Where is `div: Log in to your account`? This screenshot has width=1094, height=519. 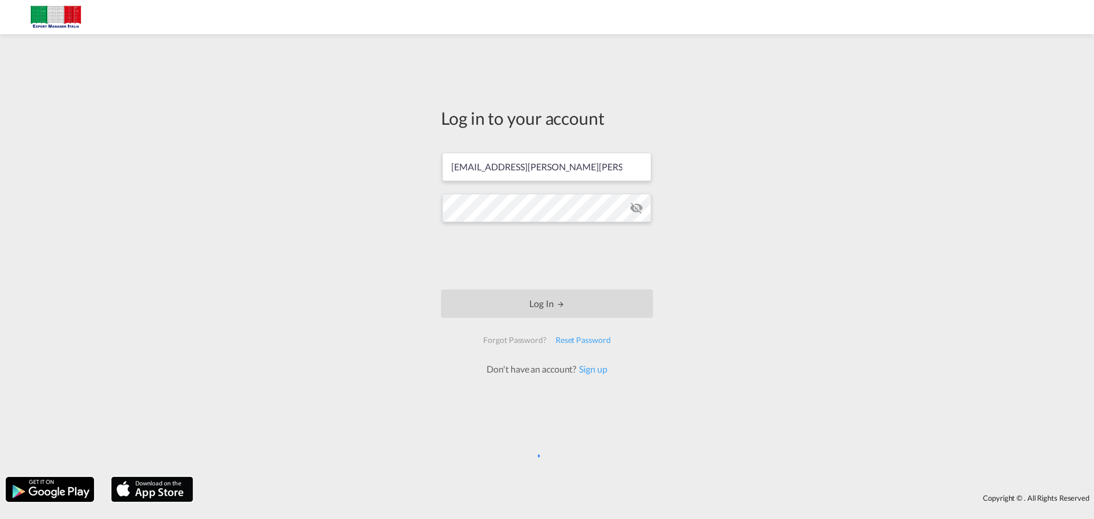 div: Log in to your account is located at coordinates (547, 118).